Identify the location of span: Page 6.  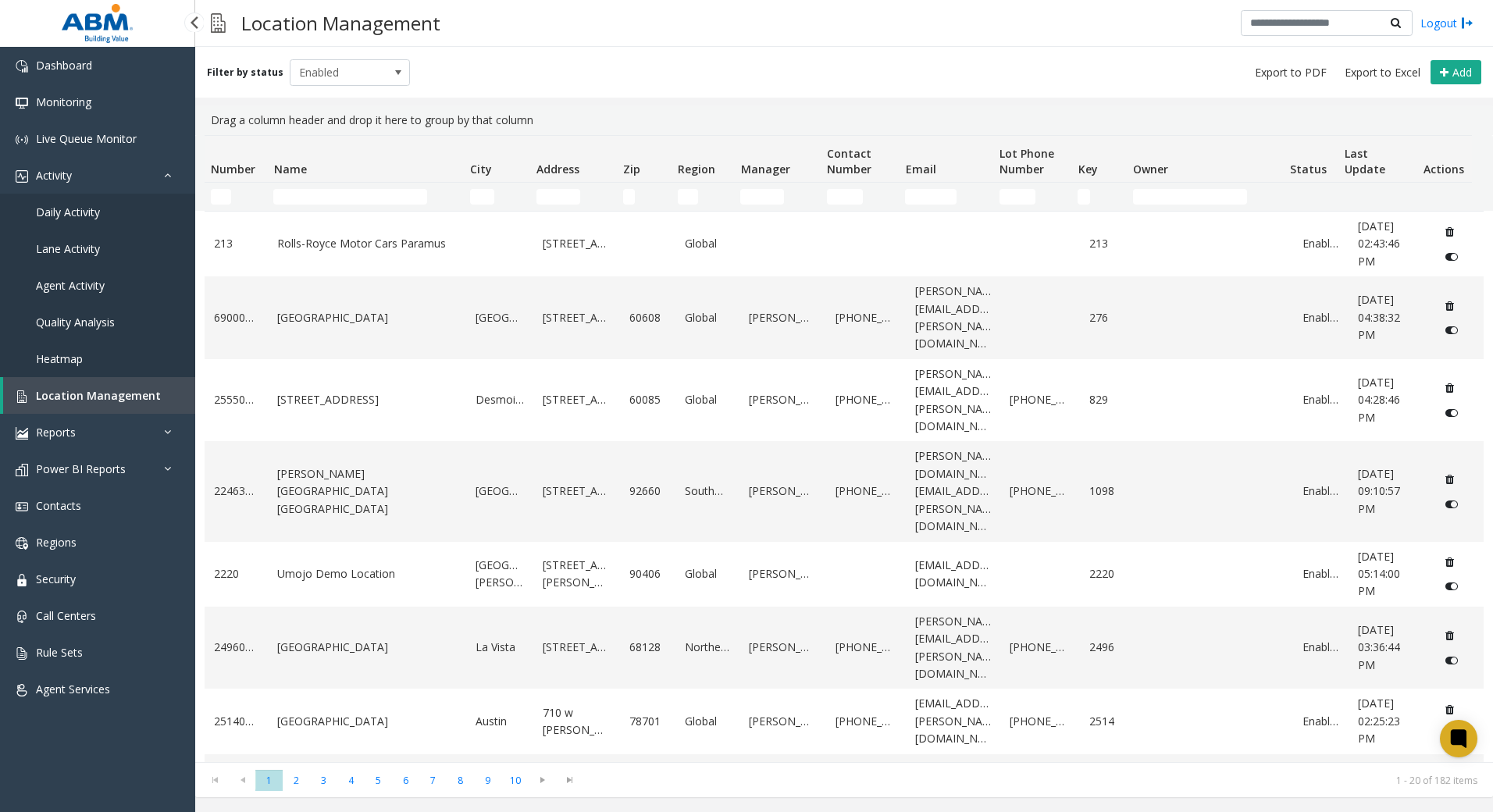
(406, 780).